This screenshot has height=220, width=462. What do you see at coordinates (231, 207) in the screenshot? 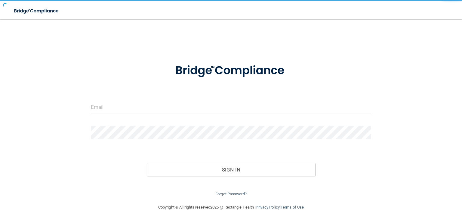
I see `div: Copyright © All rights reserved 2025 @ Rectangle Health | |` at bounding box center [231, 207].